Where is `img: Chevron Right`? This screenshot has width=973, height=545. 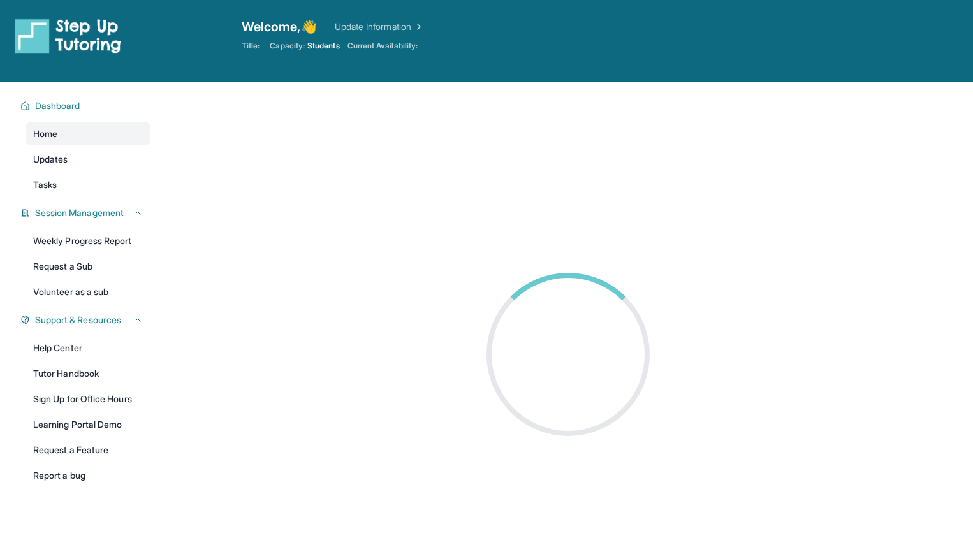
img: Chevron Right is located at coordinates (418, 27).